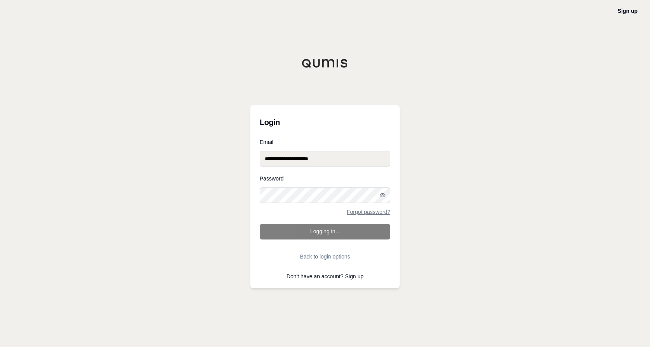 The image size is (650, 347). I want to click on img: Qumis, so click(325, 63).